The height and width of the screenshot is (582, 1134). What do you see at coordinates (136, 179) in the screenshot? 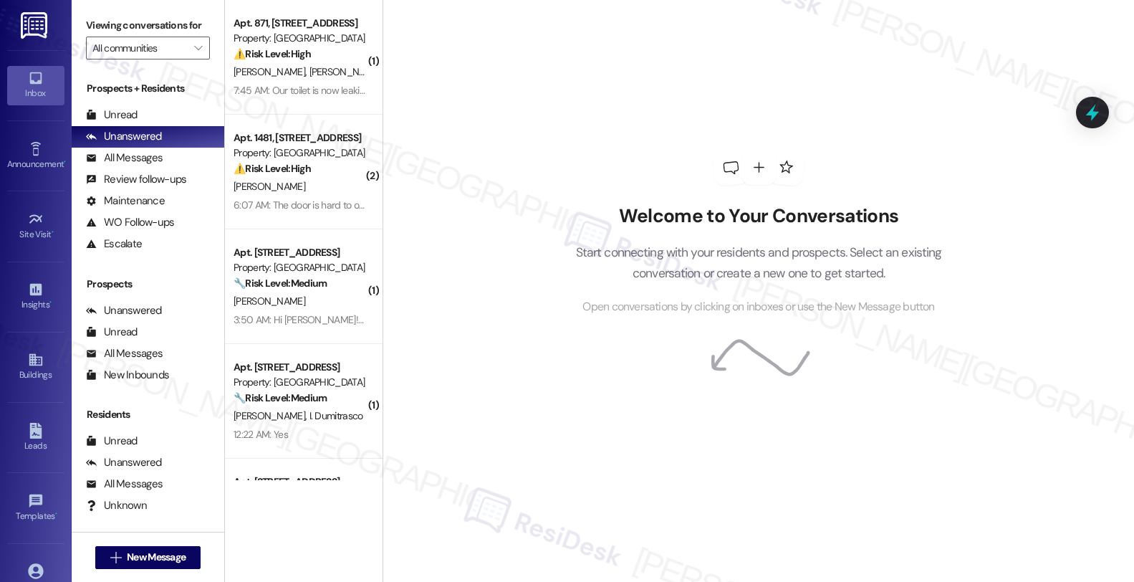
I see `div: Review follow-ups` at bounding box center [136, 179].